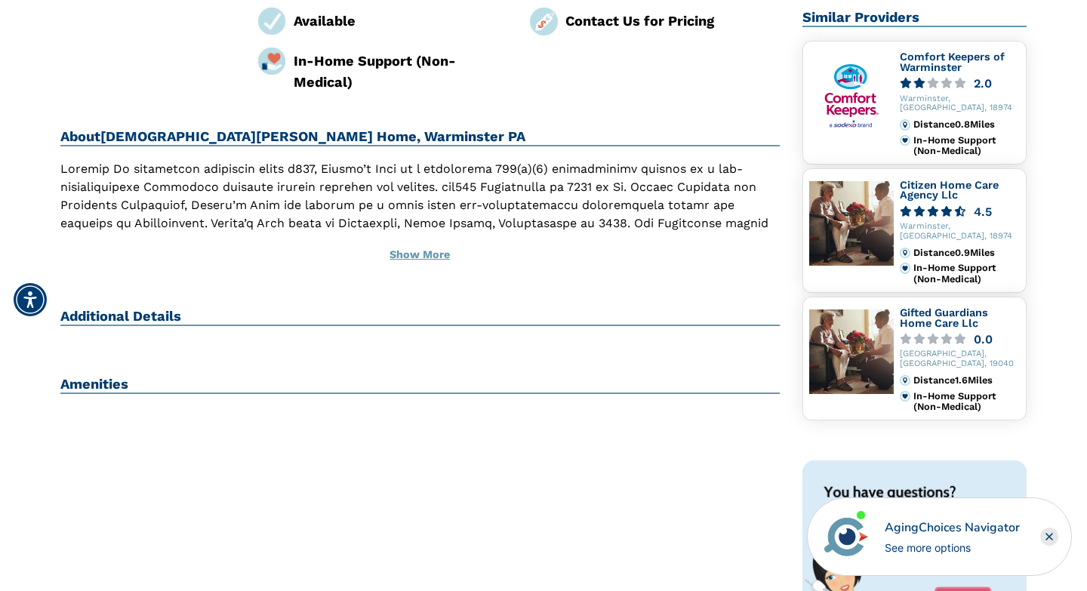 The height and width of the screenshot is (591, 1087). What do you see at coordinates (401, 20) in the screenshot?
I see `div: Available` at bounding box center [401, 20].